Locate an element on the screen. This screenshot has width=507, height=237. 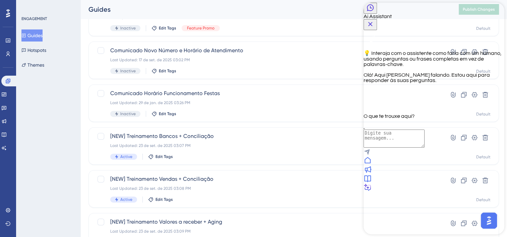
span: Comunicado Horário Funcionamento Festas is located at coordinates (267, 93).